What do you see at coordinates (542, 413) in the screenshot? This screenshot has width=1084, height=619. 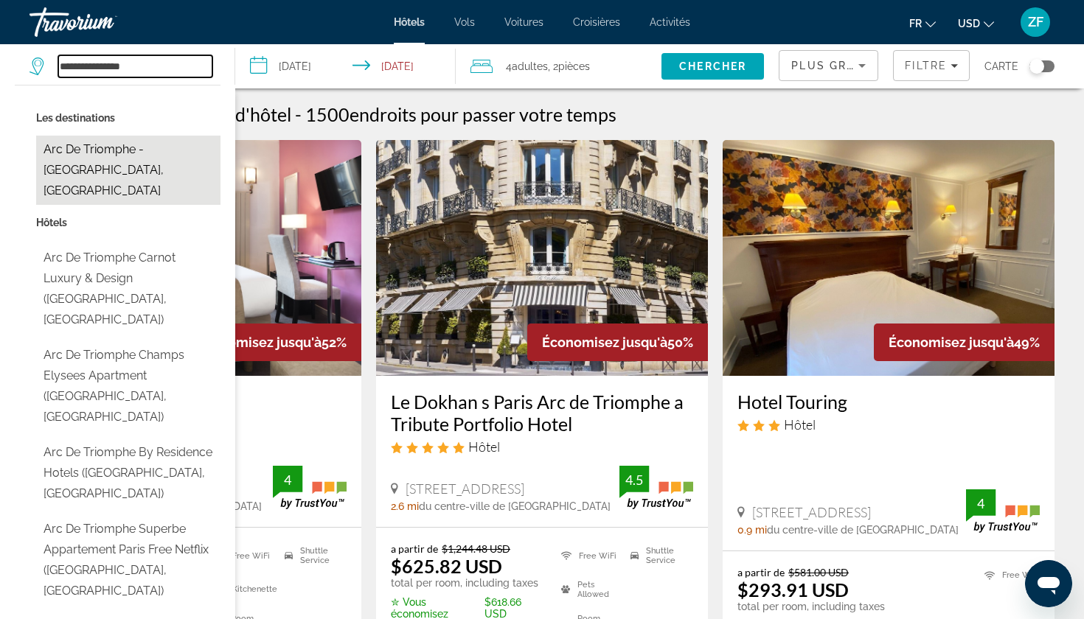 I see `h3: Le Dokhan s Paris Arc de Triomphe a Tribute Portfolio Hotel` at bounding box center [542, 413].